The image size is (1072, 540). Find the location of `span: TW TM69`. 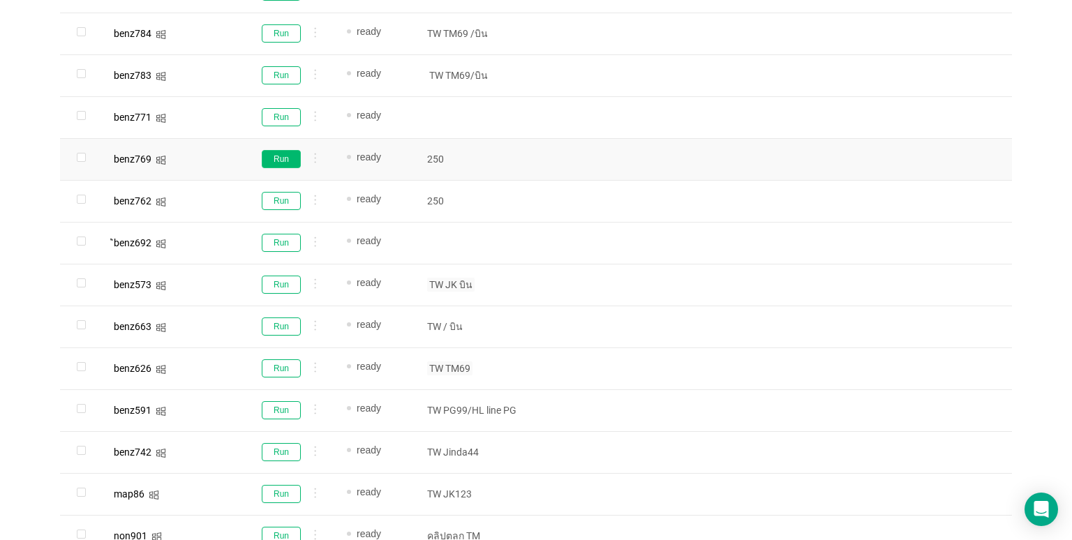

span: TW TM69 is located at coordinates (449, 368).